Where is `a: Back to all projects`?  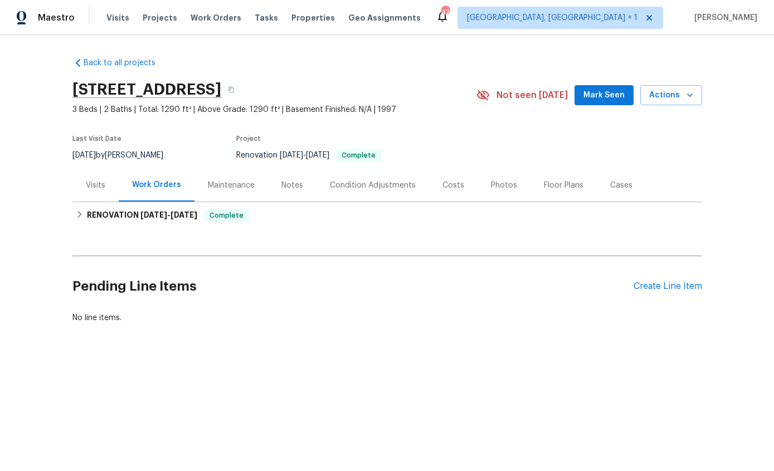
a: Back to all projects is located at coordinates (126, 63).